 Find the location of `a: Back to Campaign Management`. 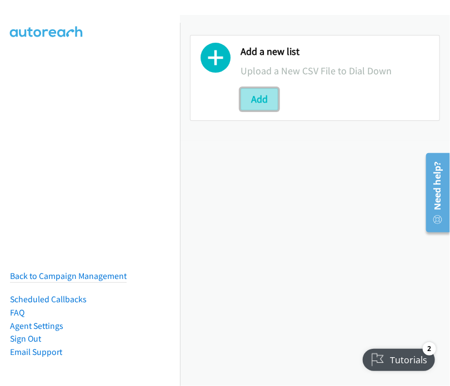

a: Back to Campaign Management is located at coordinates (68, 276).